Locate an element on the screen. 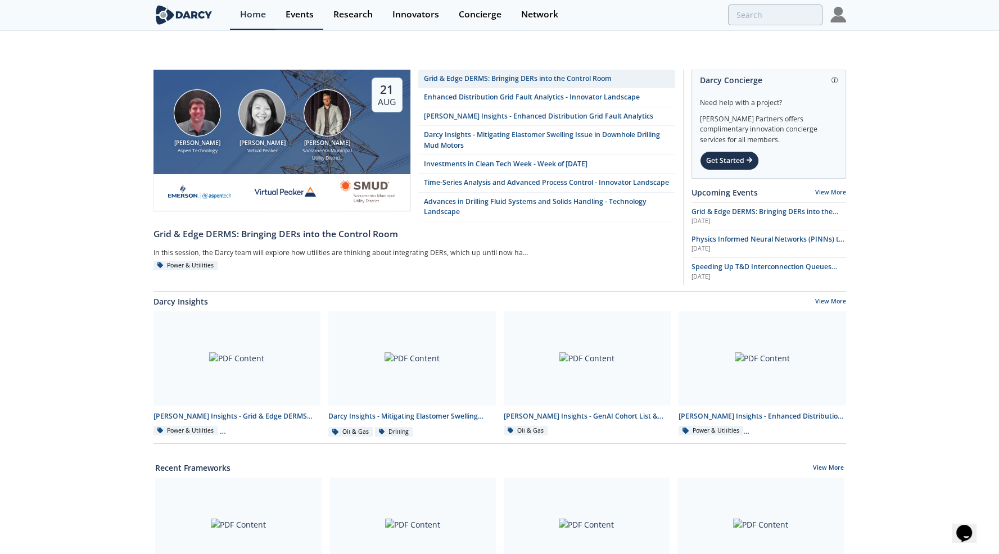 This screenshot has height=554, width=999. div: Research is located at coordinates (353, 15).